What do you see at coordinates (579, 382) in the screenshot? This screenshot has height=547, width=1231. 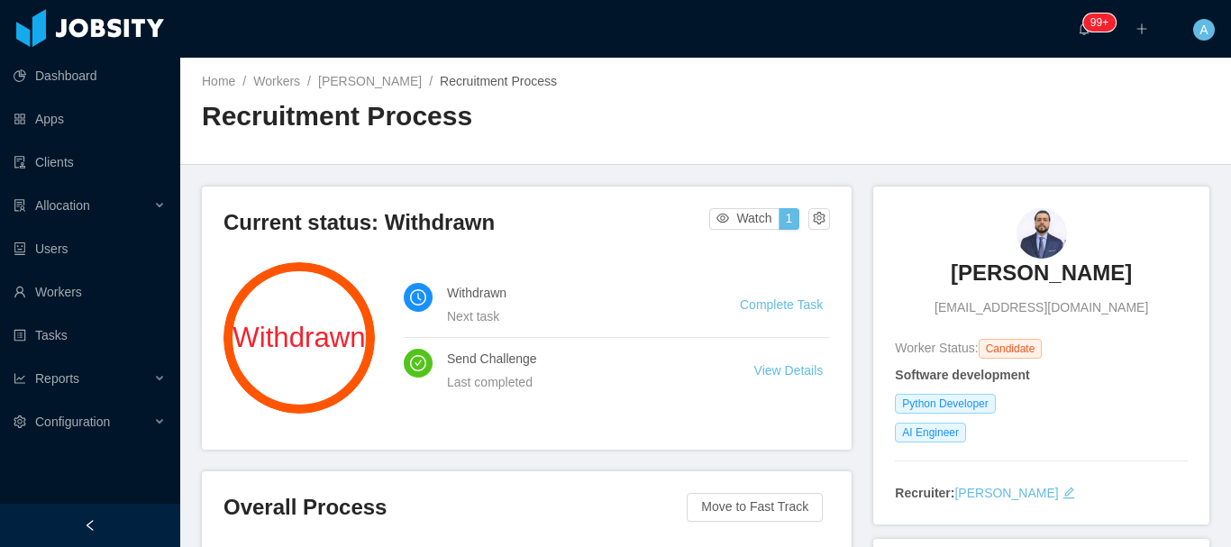 I see `div: Last completed` at bounding box center [579, 382].